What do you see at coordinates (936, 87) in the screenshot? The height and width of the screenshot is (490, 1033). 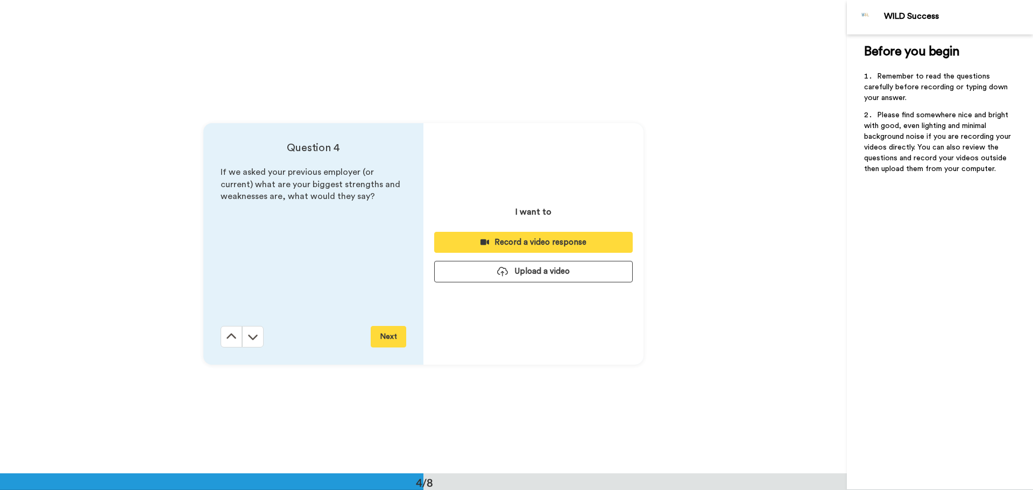 I see `span: Remember to read the questions carefully before recording or typing down your answer.` at bounding box center [936, 87].